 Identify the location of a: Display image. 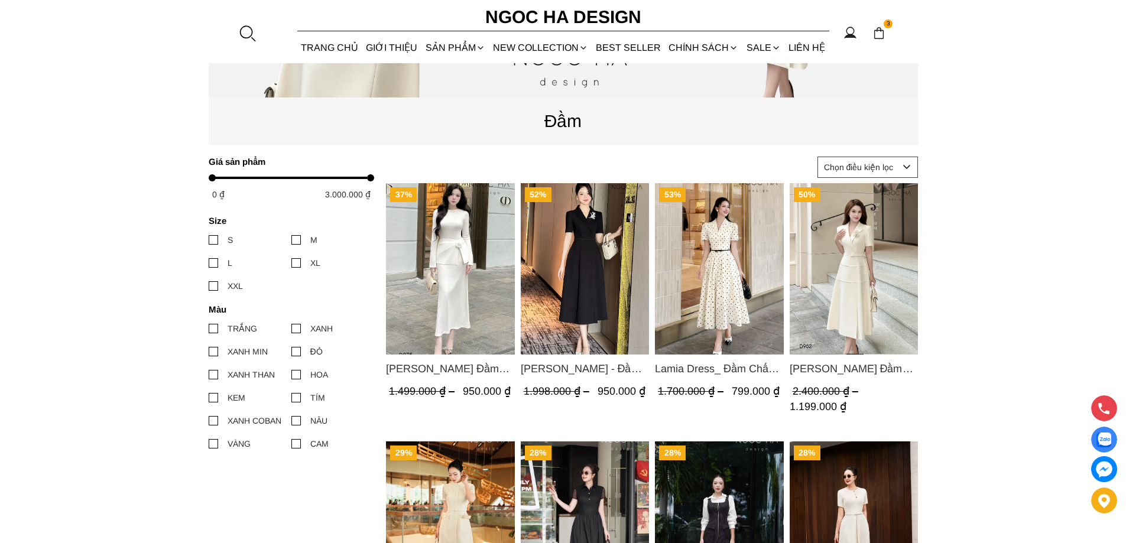
(1104, 440).